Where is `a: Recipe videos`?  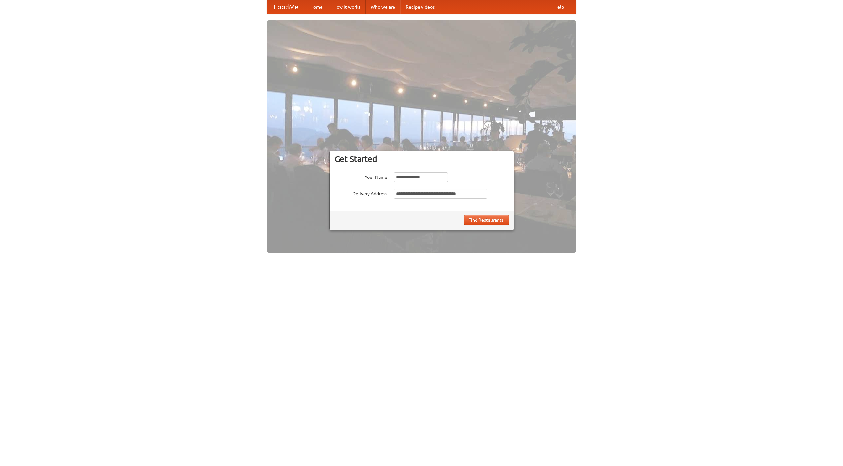
a: Recipe videos is located at coordinates (420, 7).